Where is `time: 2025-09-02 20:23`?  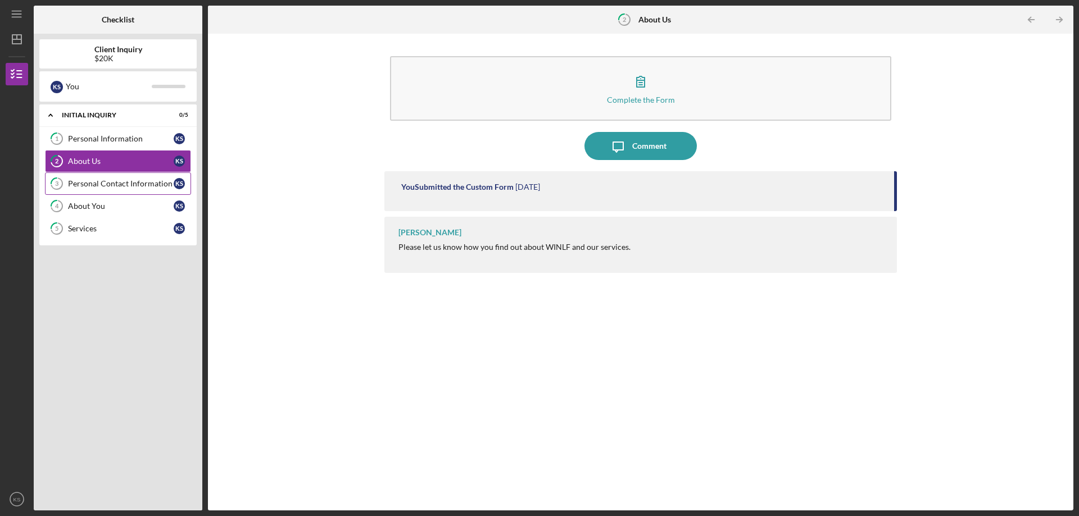
time: 2025-09-02 20:23 is located at coordinates (528, 187).